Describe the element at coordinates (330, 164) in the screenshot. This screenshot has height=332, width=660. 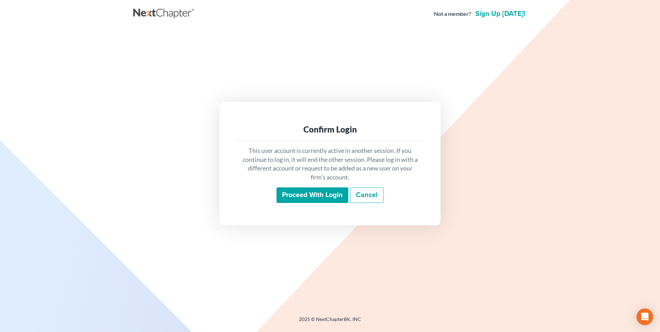
I see `p: This user account is currently active in another session. If you continue to log in, it will end ...` at that location.